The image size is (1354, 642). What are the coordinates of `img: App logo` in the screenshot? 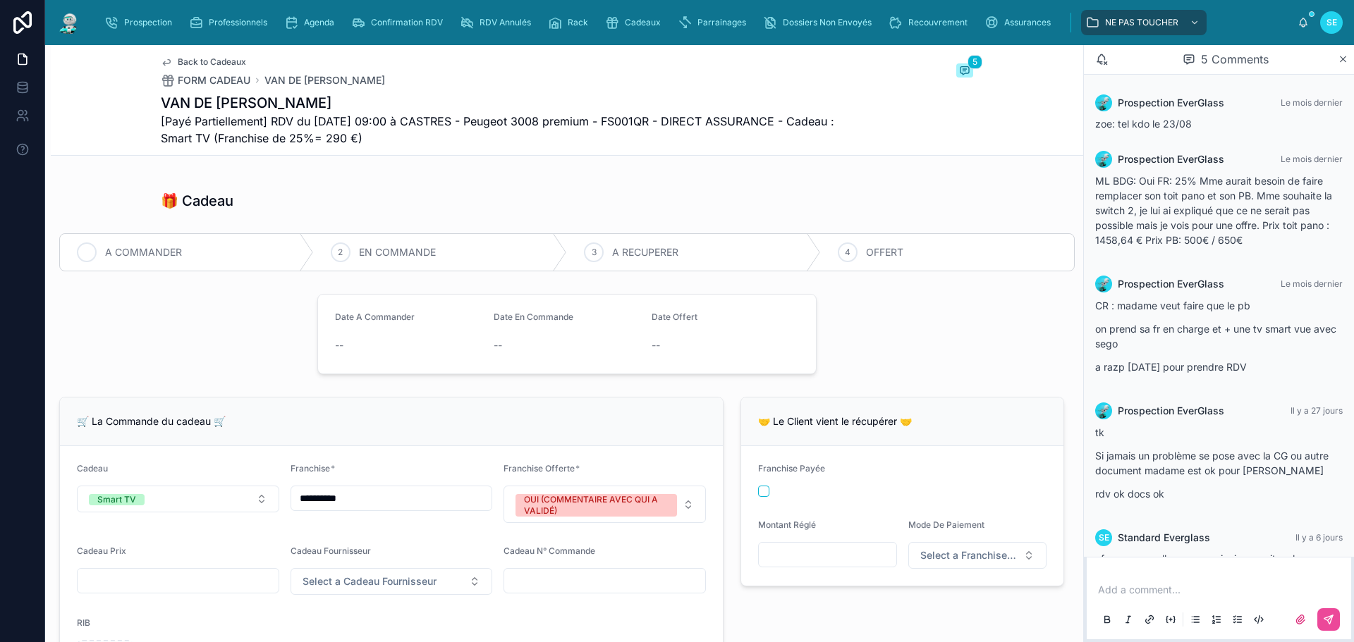 It's located at (69, 23).